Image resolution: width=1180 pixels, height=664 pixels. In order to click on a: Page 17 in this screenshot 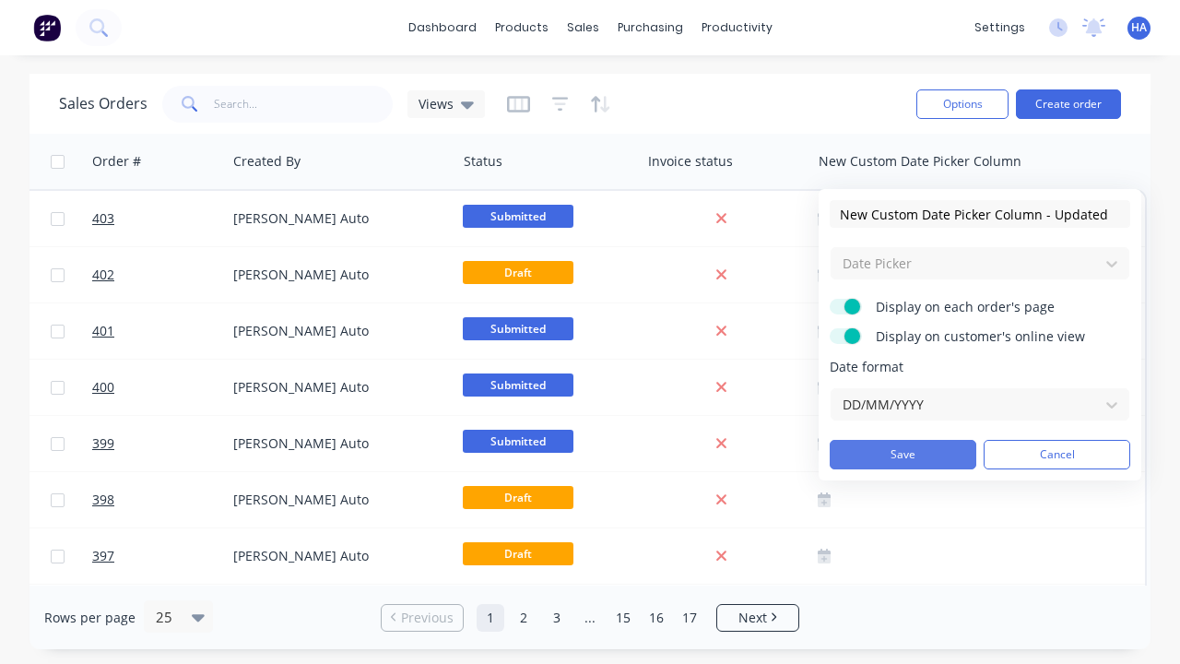, I will do `click(689, 618)`.